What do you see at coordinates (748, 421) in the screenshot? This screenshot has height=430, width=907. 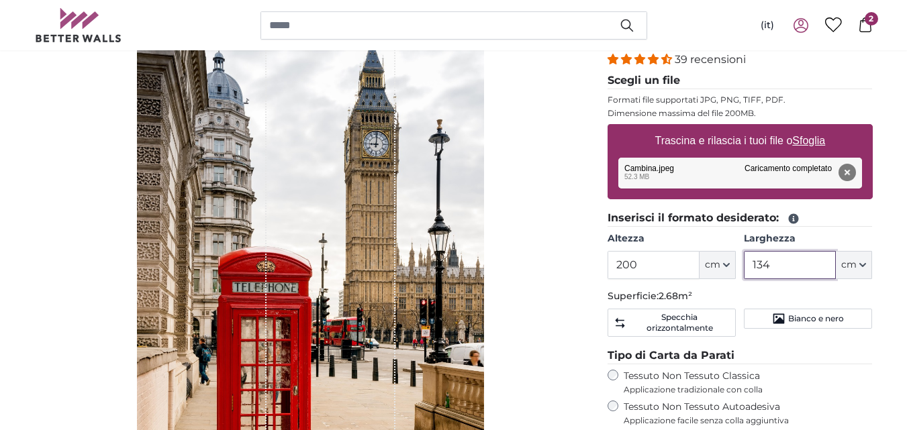 I see `span: Applicazione facile senza colla aggiuntiva` at bounding box center [748, 421].